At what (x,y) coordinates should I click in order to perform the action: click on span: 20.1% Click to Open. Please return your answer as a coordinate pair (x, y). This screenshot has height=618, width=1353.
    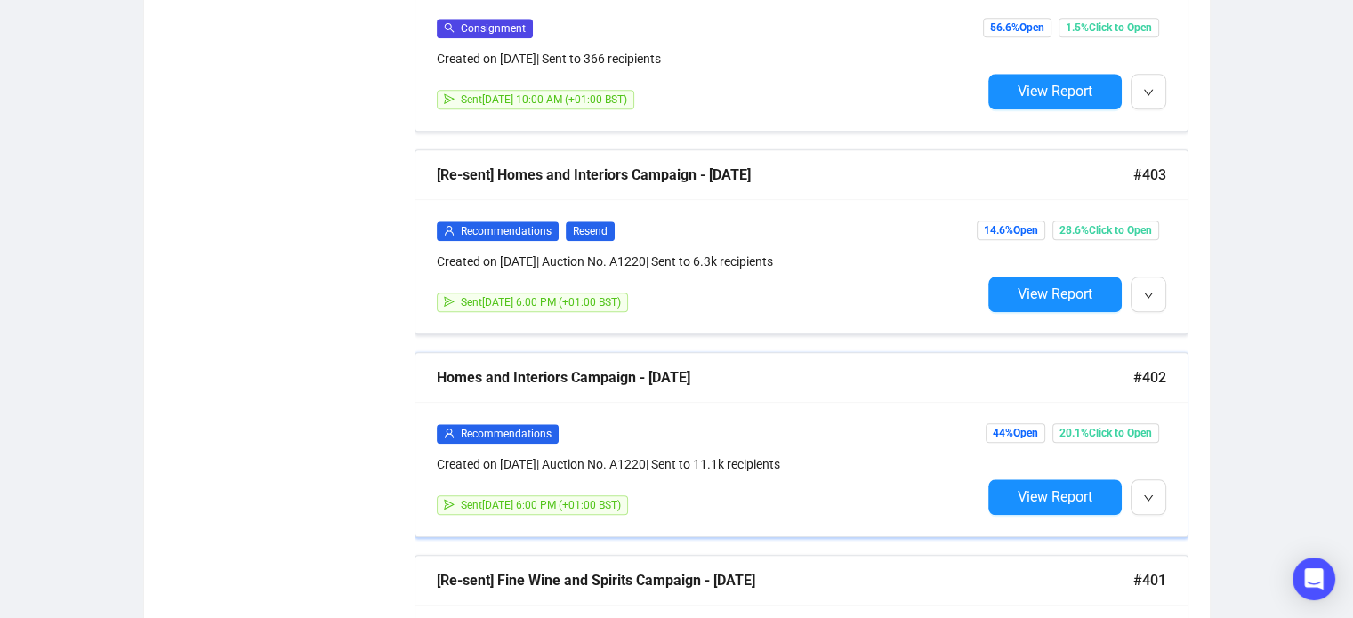
    Looking at the image, I should click on (1106, 433).